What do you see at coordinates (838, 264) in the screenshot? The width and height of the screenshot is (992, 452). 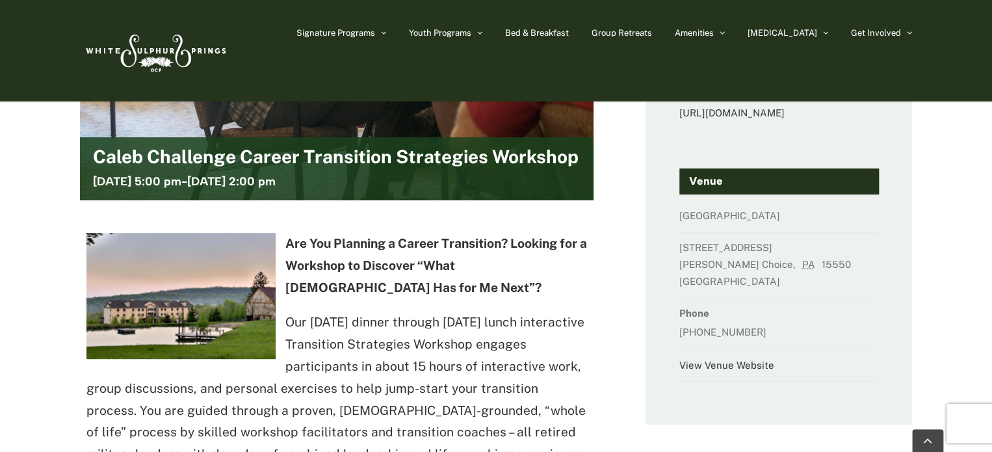 I see `span: 15550` at bounding box center [838, 264].